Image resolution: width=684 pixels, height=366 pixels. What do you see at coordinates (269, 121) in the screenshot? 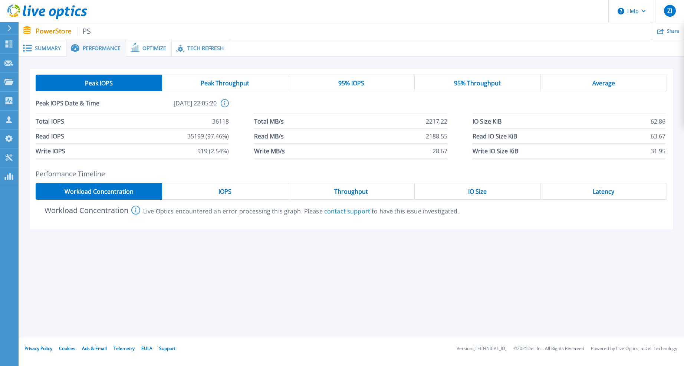
I see `span: Total MB/s` at bounding box center [269, 121].